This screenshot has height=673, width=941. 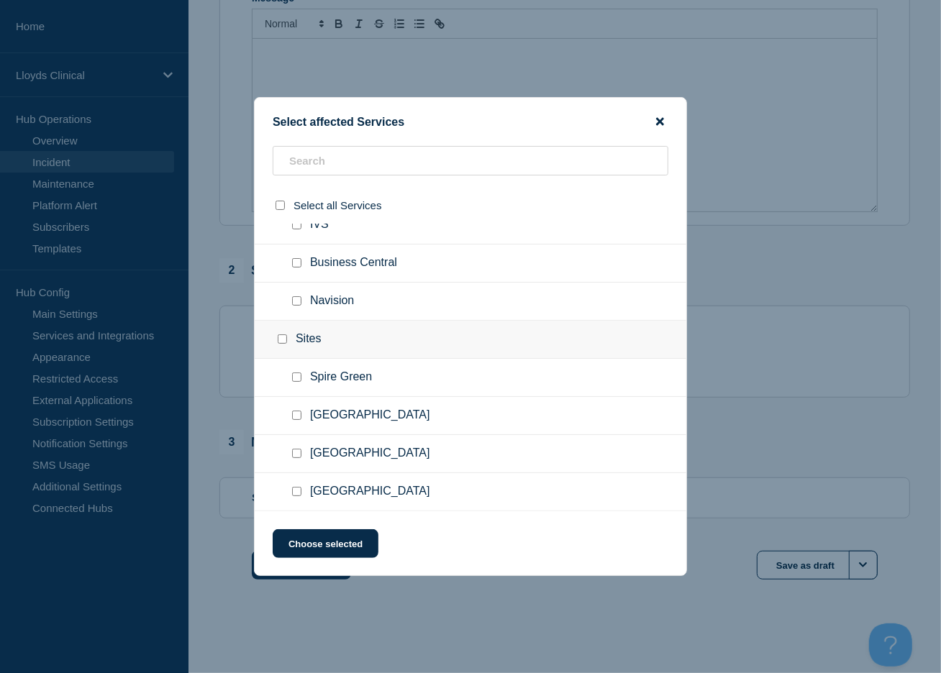 I want to click on input: select all checkbox, so click(x=280, y=205).